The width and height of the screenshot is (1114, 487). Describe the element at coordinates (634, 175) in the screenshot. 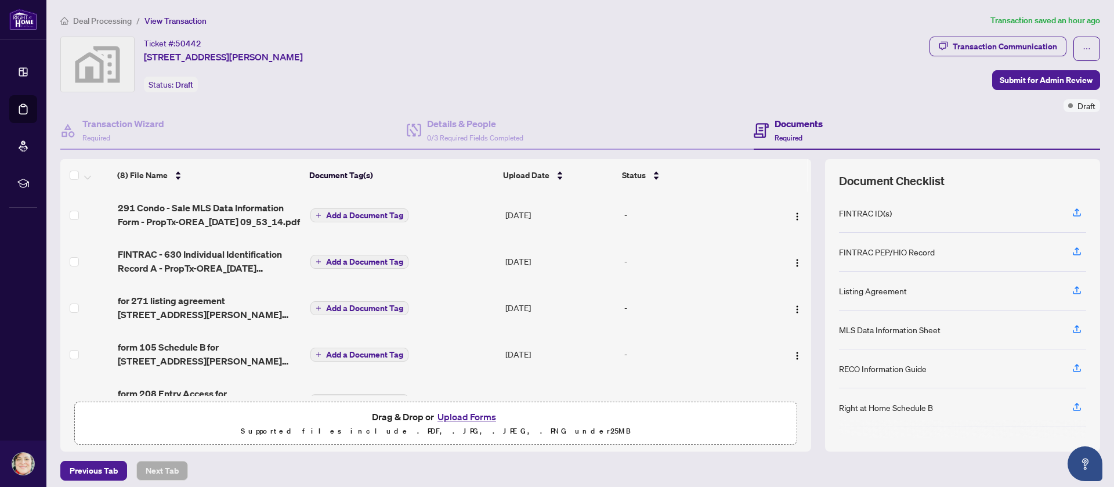

I see `span: Status` at that location.